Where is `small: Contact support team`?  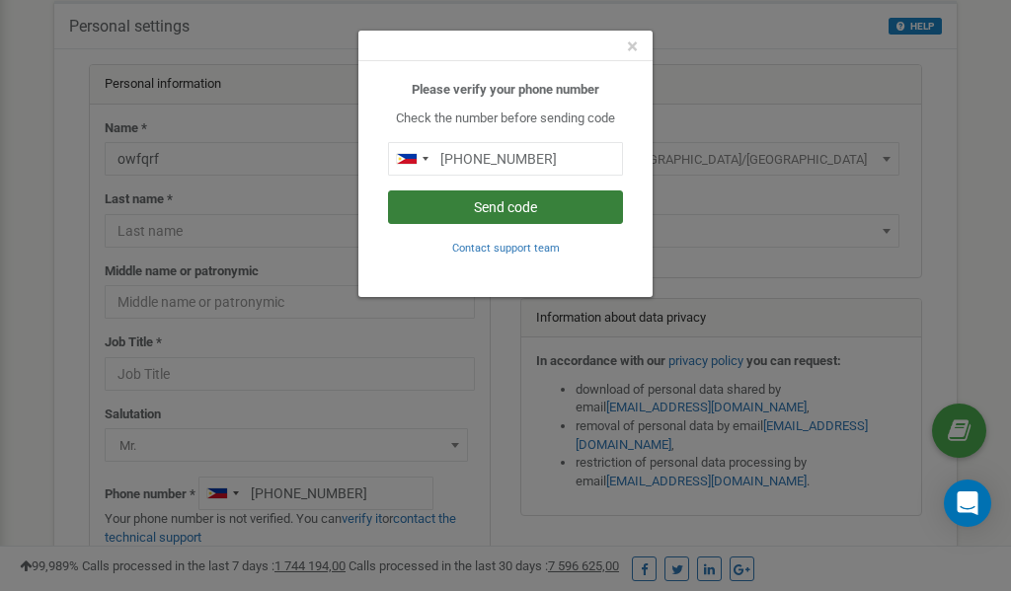 small: Contact support team is located at coordinates (505, 248).